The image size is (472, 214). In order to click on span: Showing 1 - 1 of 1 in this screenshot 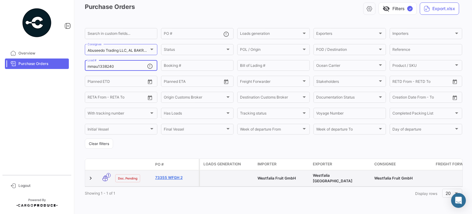, I will do `click(100, 193)`.